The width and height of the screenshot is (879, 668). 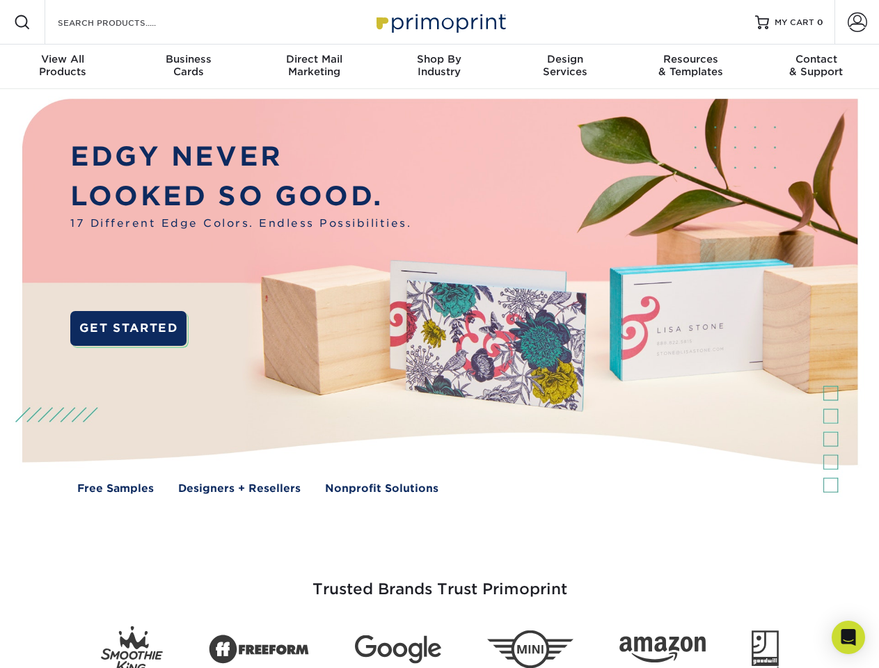 What do you see at coordinates (816, 59) in the screenshot?
I see `span: Contact` at bounding box center [816, 59].